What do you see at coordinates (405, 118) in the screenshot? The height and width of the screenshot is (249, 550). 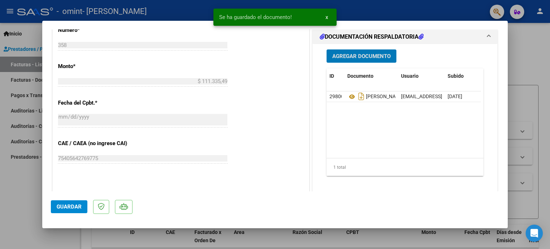 I see `div: DOCUMENTACIÓN RESPALDATORIA` at bounding box center [405, 118].